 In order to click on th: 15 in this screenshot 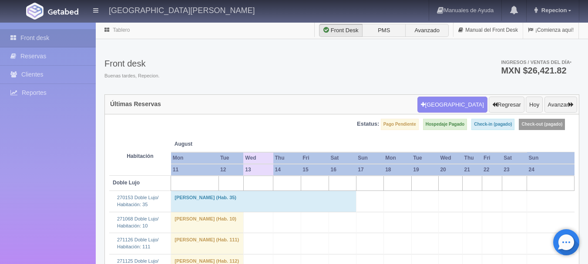, I will do `click(314, 170)`.